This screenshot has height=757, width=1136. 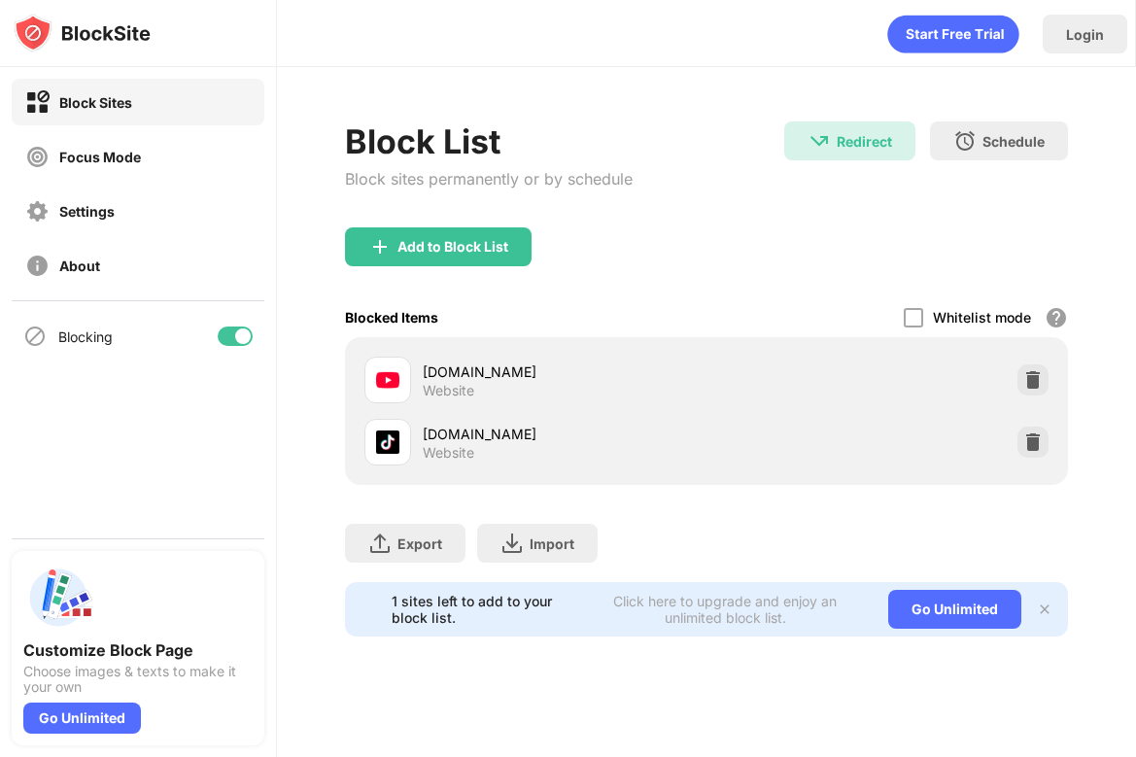 What do you see at coordinates (725, 609) in the screenshot?
I see `div: Click here to upgrade and enjoy an unlimited block list.` at bounding box center [725, 609].